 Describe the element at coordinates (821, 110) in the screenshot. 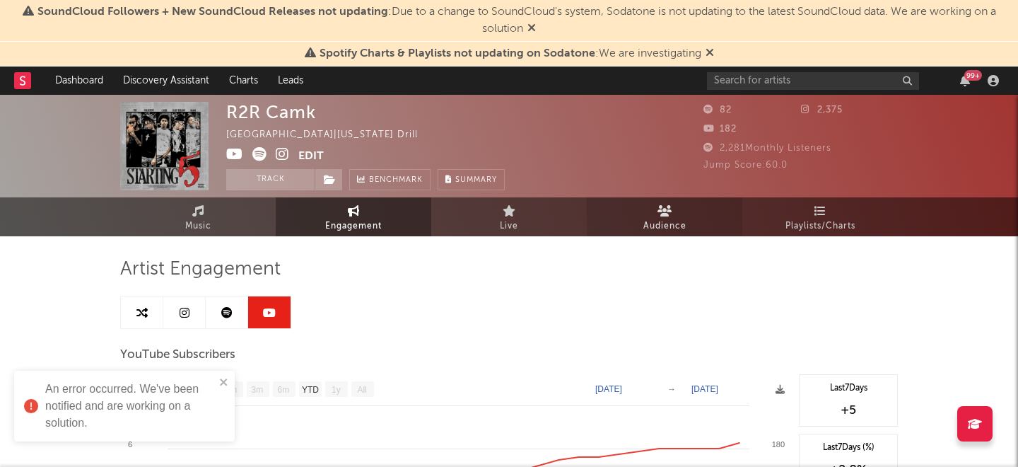

I see `span: 2,375` at that location.